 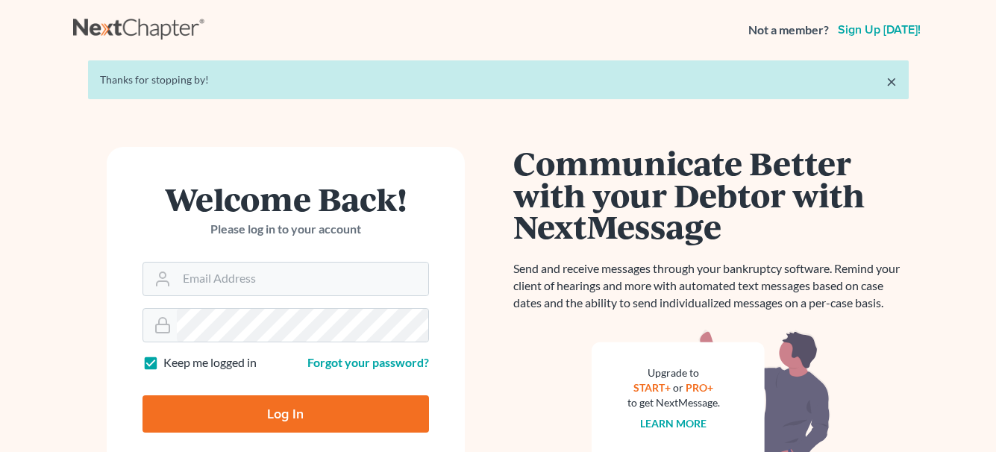 I want to click on a: Learn more, so click(x=673, y=423).